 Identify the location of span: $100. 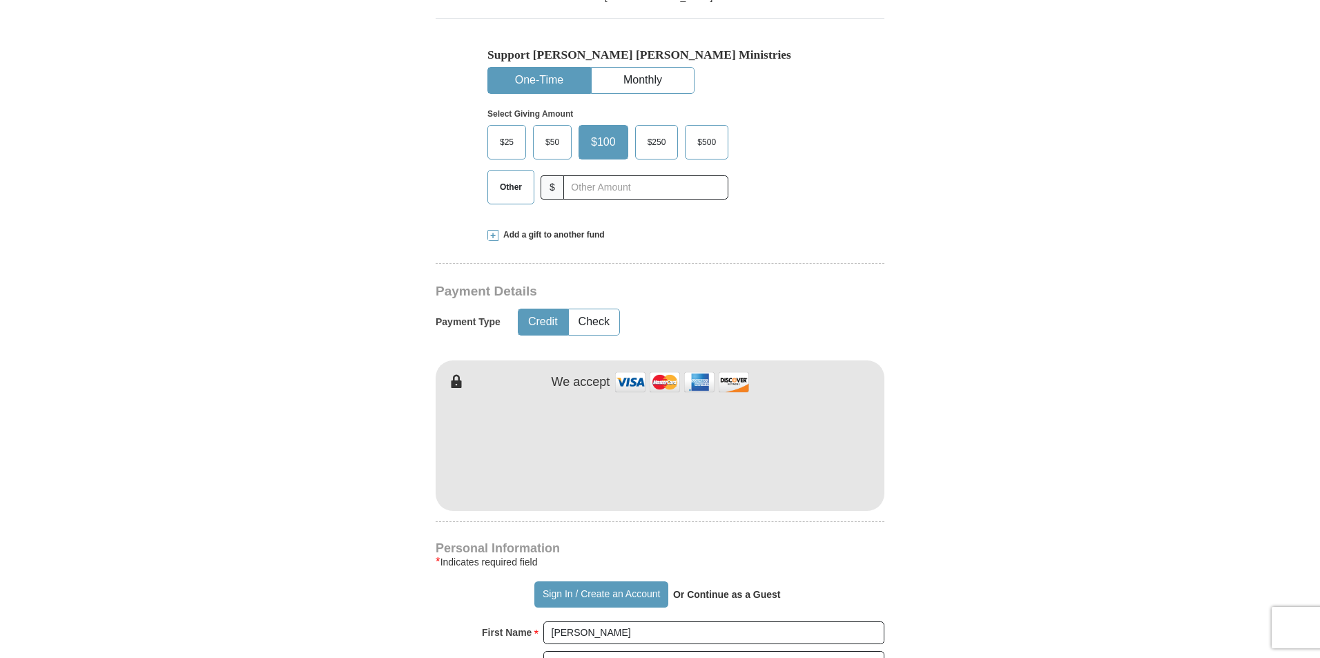
(603, 142).